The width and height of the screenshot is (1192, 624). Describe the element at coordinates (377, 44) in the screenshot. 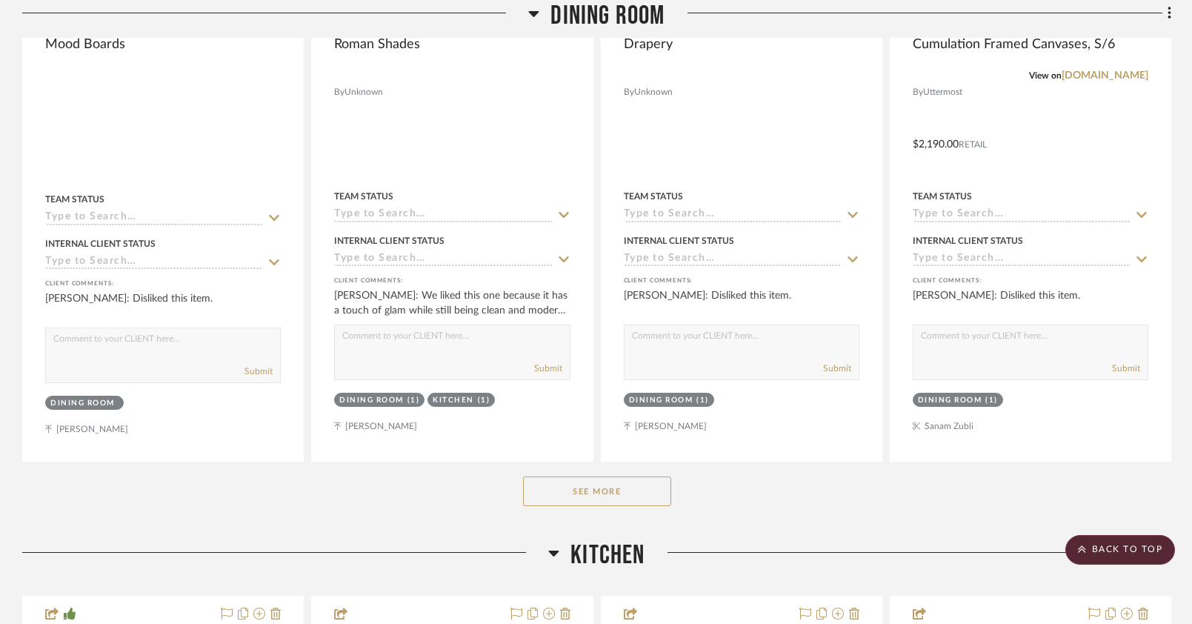

I see `span: Roman Shades` at that location.